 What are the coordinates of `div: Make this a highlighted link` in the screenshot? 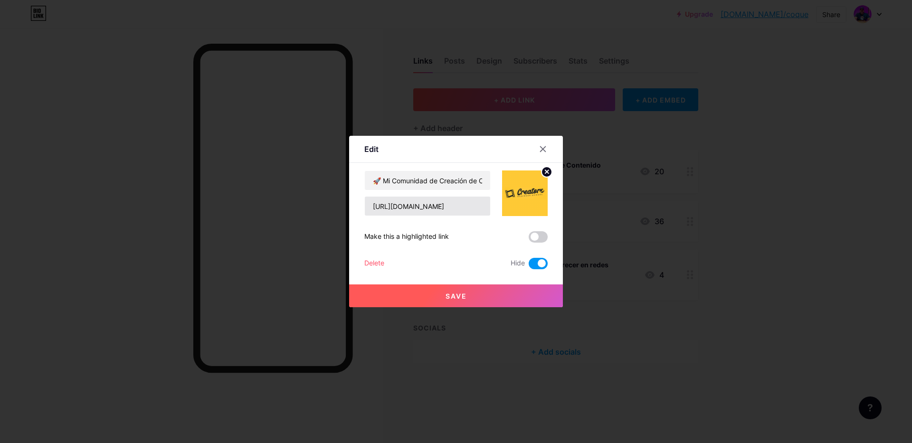 It's located at (407, 237).